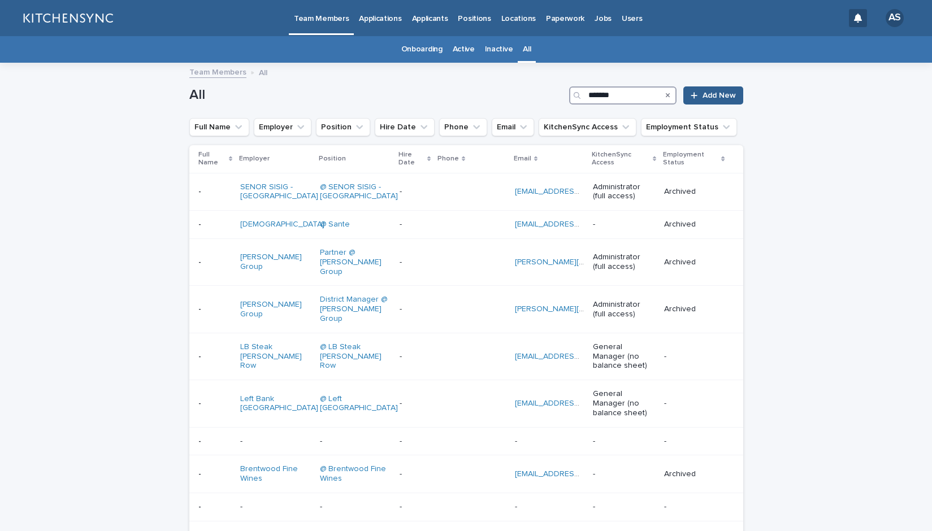 Image resolution: width=932 pixels, height=531 pixels. I want to click on button: Full Name, so click(219, 127).